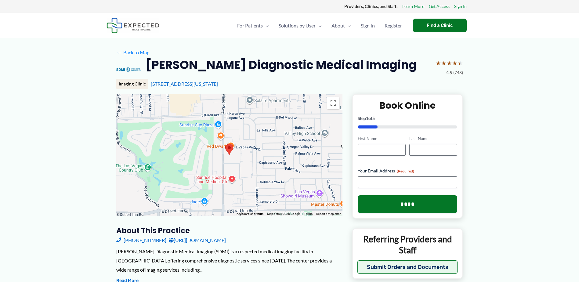 The width and height of the screenshot is (579, 282). What do you see at coordinates (381, 138) in the screenshot?
I see `label: First Name` at bounding box center [381, 138].